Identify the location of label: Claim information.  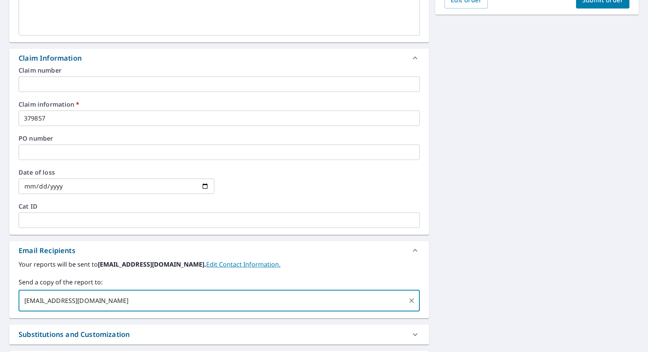
(219, 104).